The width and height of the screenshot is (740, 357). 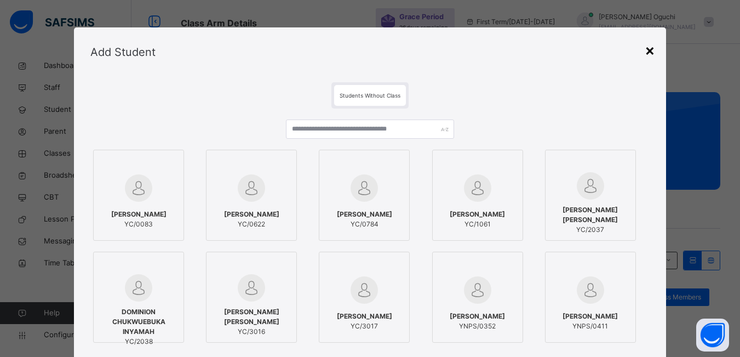 What do you see at coordinates (477, 326) in the screenshot?
I see `span: YNPS/0352` at bounding box center [477, 326].